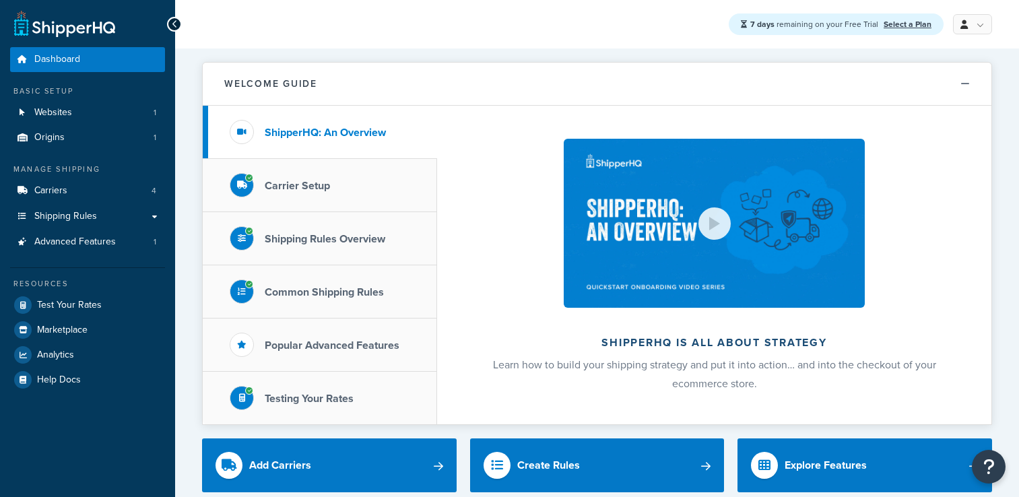 This screenshot has height=497, width=1019. What do you see at coordinates (865, 465) in the screenshot?
I see `a: Explore Features` at bounding box center [865, 465].